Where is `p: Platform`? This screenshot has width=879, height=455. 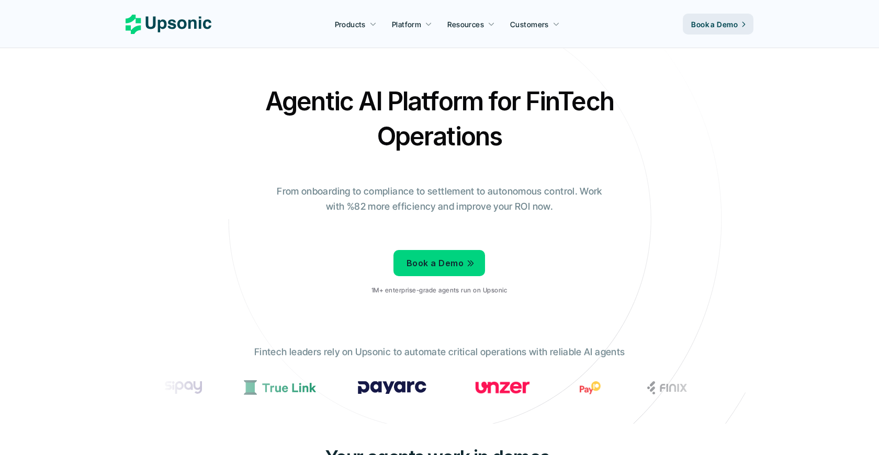 p: Platform is located at coordinates (407, 24).